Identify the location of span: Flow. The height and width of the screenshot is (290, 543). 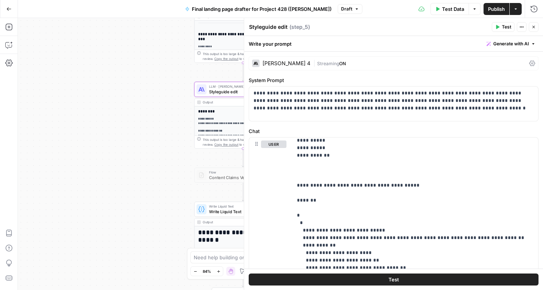
(241, 172).